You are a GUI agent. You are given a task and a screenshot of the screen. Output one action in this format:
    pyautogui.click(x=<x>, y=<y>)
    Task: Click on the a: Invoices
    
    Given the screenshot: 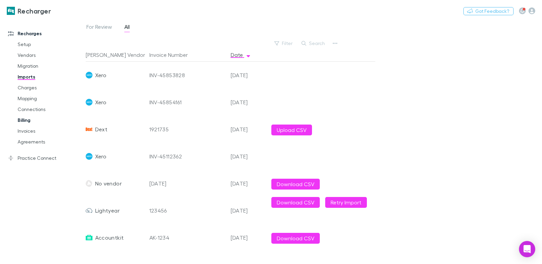 What is the action you would take?
    pyautogui.click(x=47, y=131)
    